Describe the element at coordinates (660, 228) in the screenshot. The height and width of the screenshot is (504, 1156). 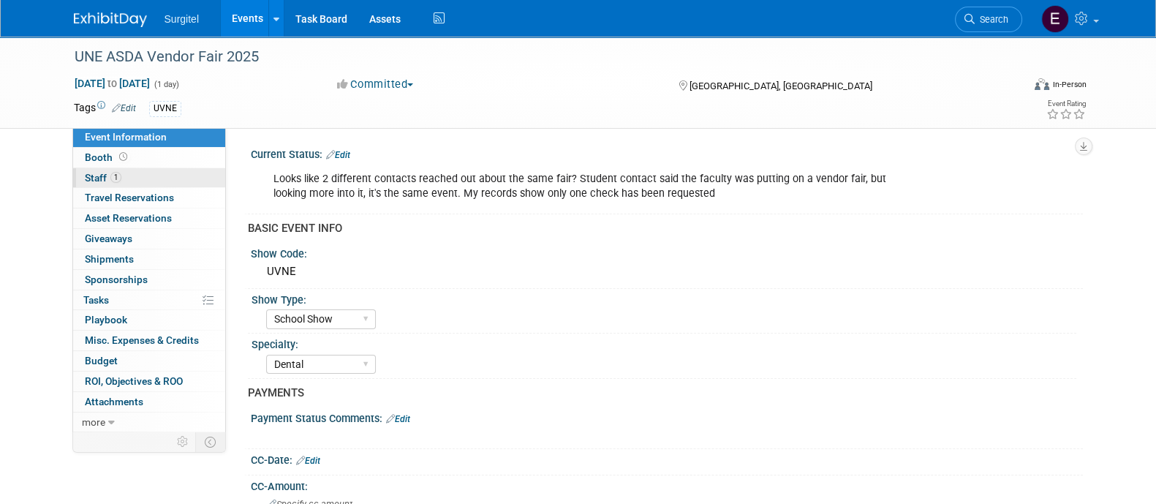
I see `div: BASIC EVENT INFO` at that location.